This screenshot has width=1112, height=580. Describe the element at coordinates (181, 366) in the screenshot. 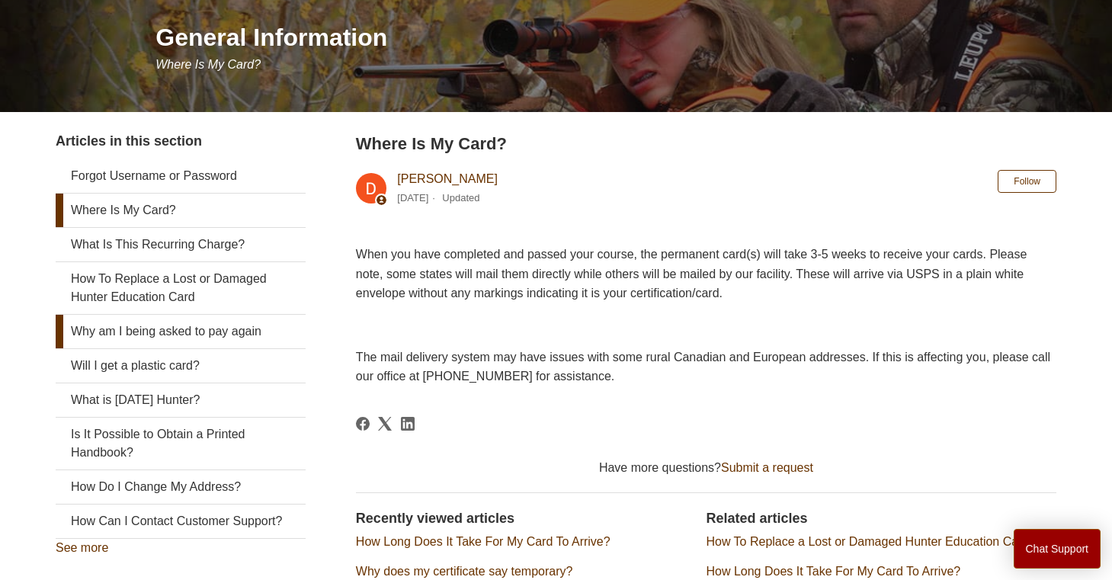

I see `a: Will I get a plastic card?` at that location.